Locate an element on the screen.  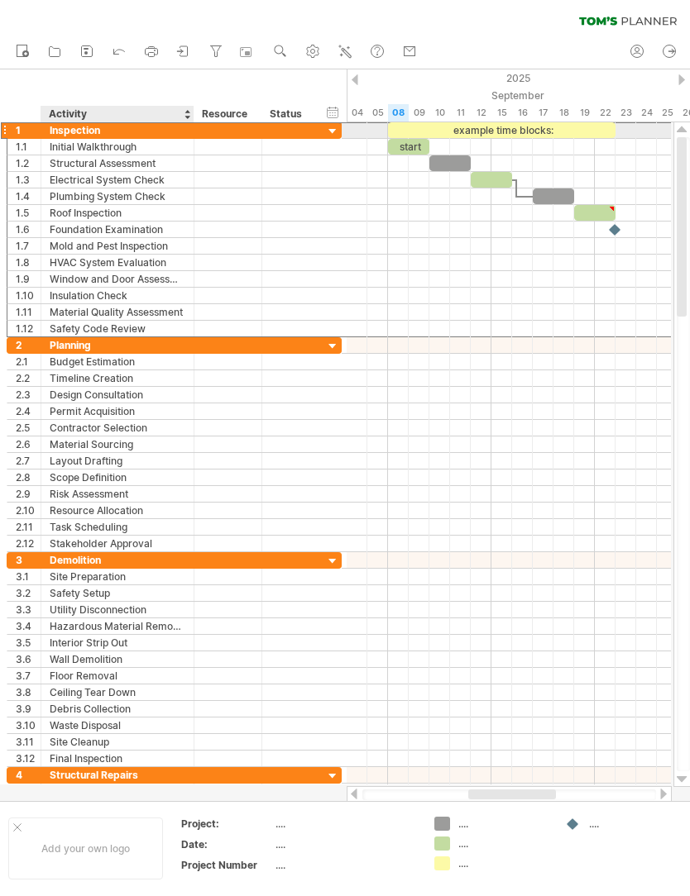
div: 1.9 is located at coordinates (28, 279).